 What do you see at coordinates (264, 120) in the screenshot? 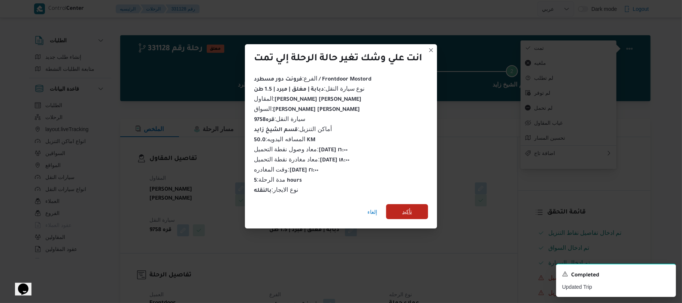
I see `b: قره9758` at bounding box center [264, 120].